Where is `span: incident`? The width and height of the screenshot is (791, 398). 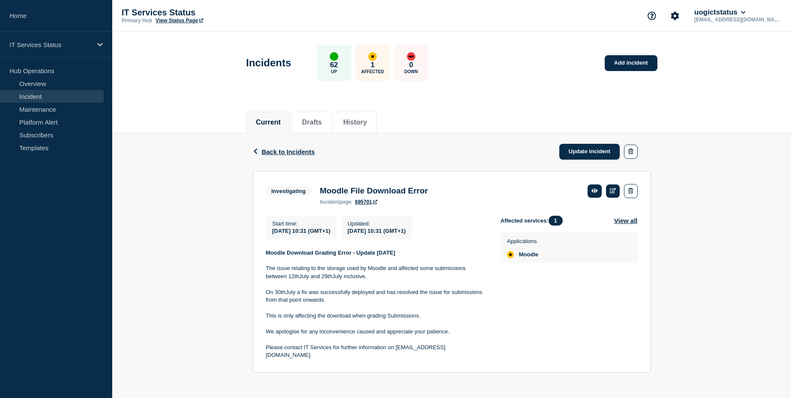
span: incident is located at coordinates (330, 202).